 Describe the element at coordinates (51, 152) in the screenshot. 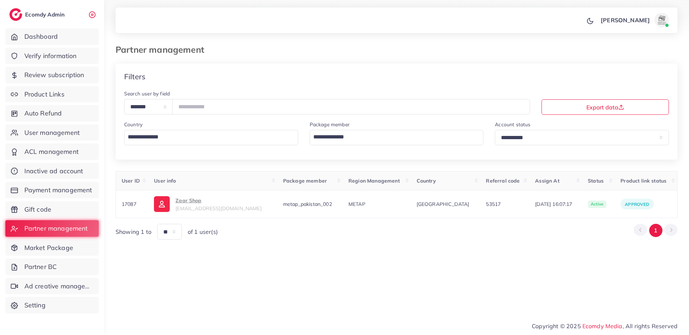

I see `span: ACL management` at that location.